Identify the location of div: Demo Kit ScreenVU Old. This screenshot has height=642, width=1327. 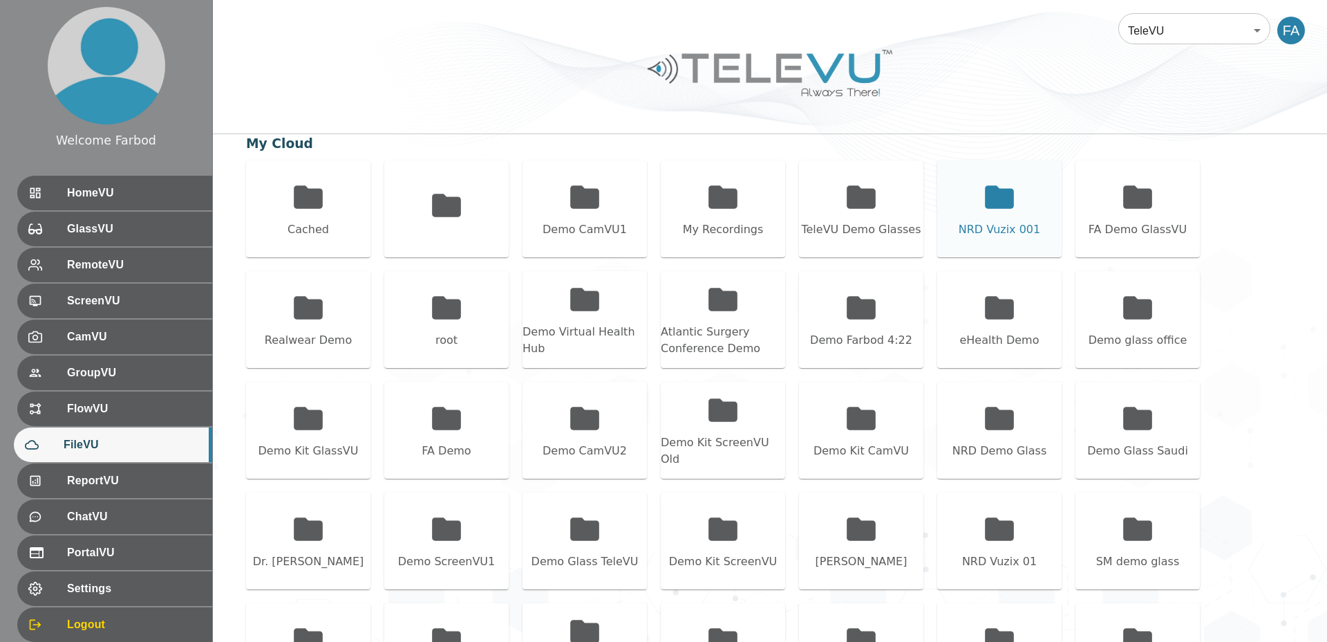
(723, 451).